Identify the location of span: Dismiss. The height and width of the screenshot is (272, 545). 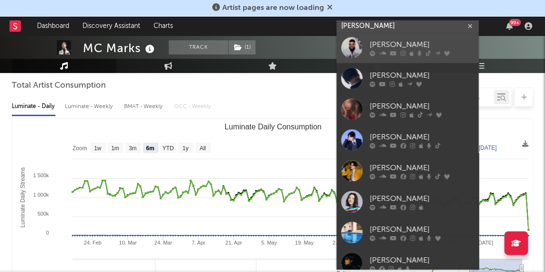
(330, 8).